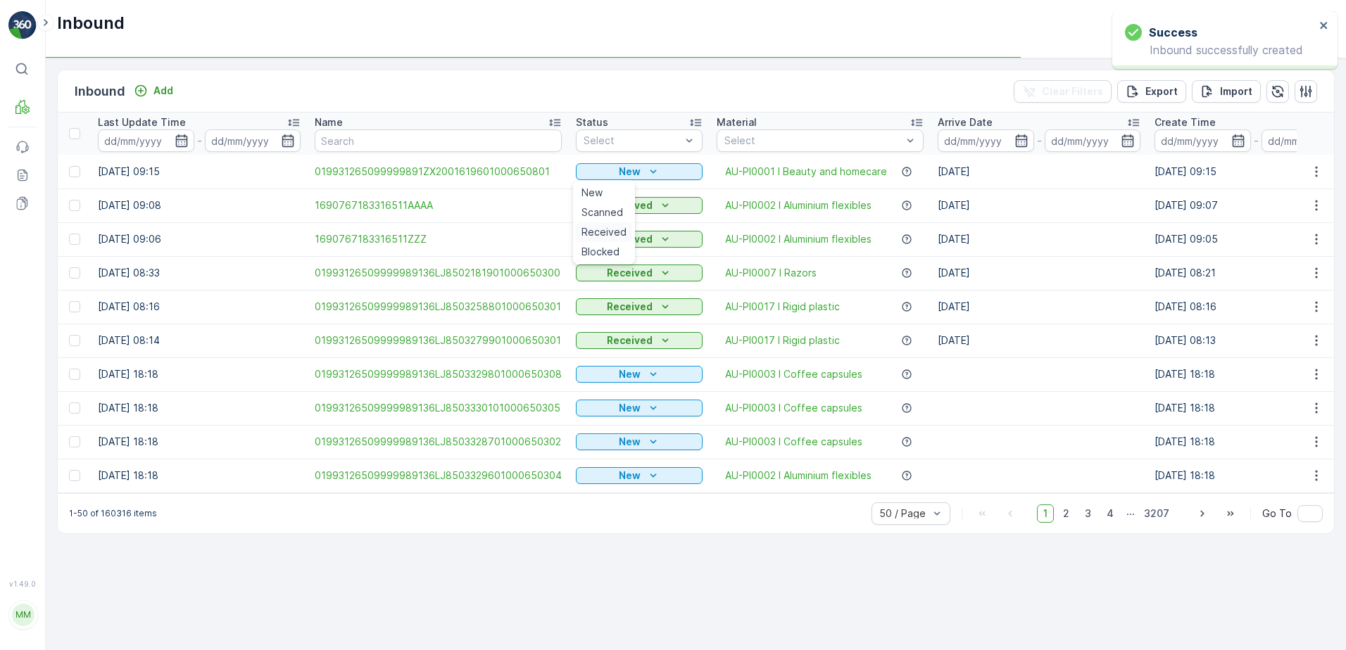 The height and width of the screenshot is (650, 1346). What do you see at coordinates (438, 206) in the screenshot?
I see `span: 1690767183316511AAAA` at bounding box center [438, 206].